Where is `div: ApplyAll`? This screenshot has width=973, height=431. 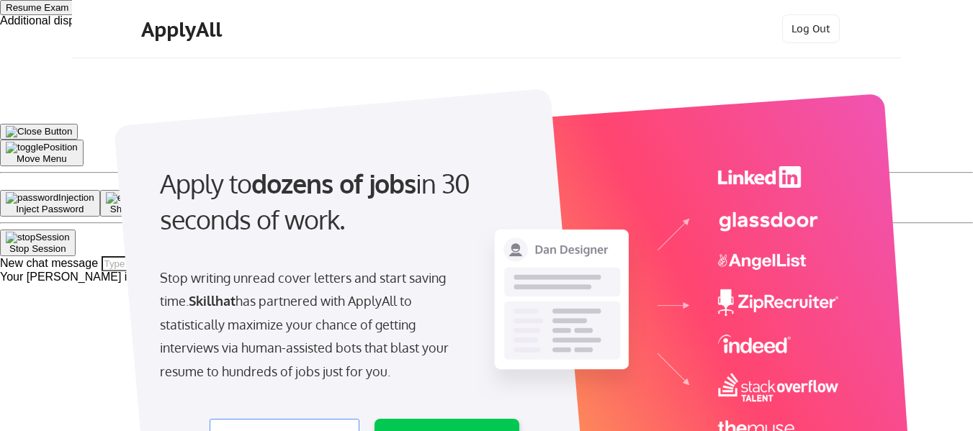 div: ApplyAll is located at coordinates (184, 30).